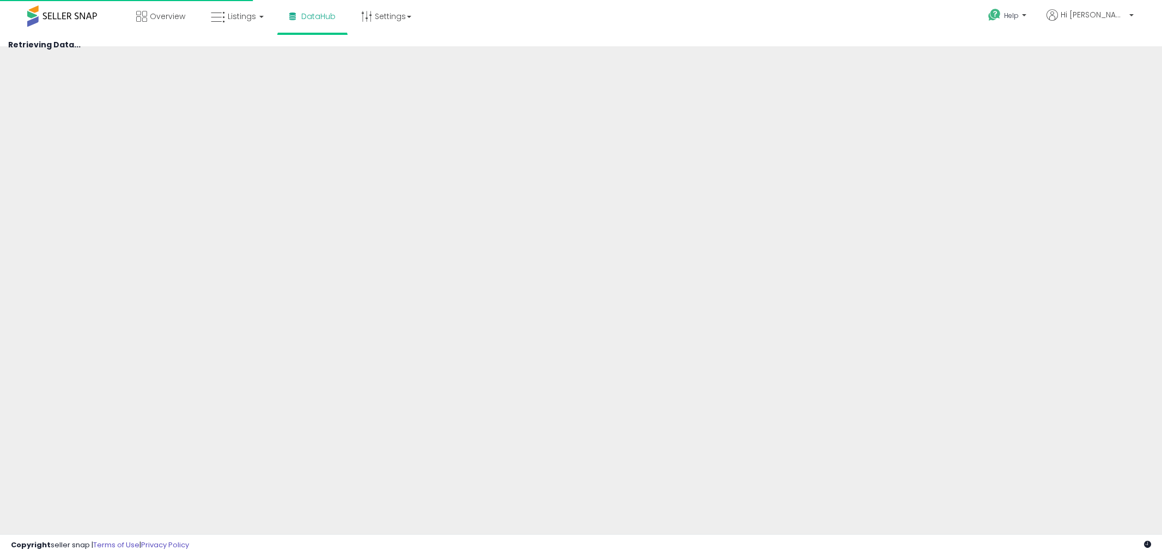 The image size is (1162, 556). What do you see at coordinates (581, 45) in the screenshot?
I see `h4: Retrieving Data...` at bounding box center [581, 45].